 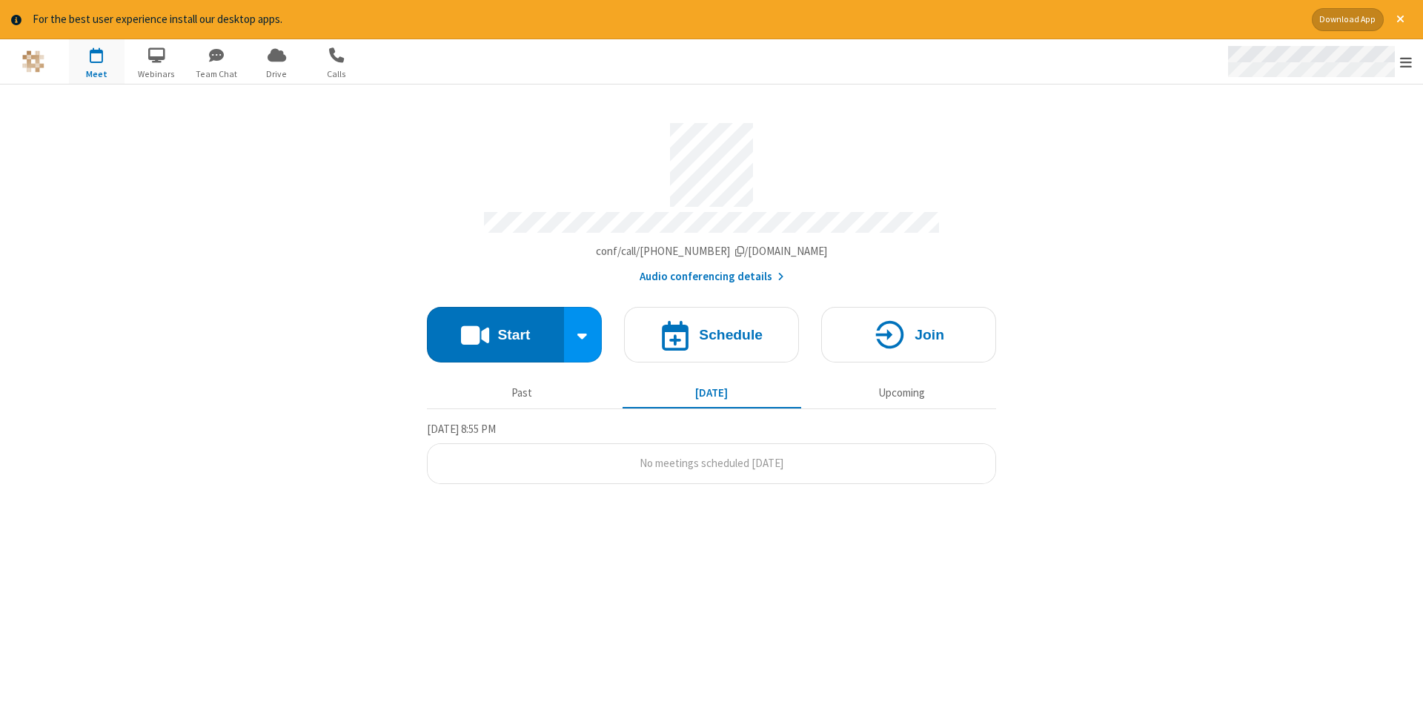 I want to click on button: Copy my meeting room linkCopy my meeting room link, so click(x=711, y=251).